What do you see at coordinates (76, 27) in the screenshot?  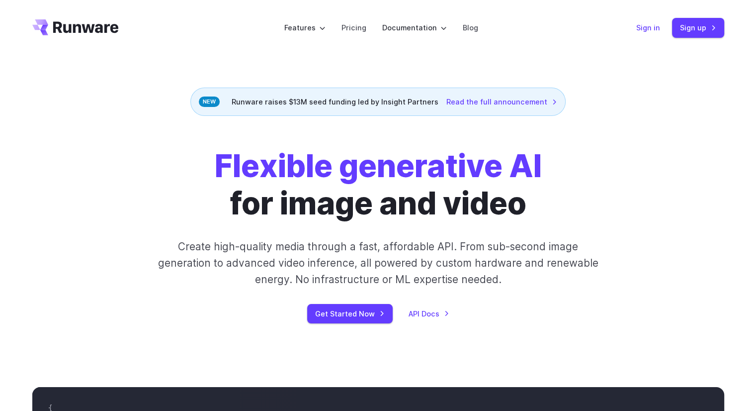 I see `a: Go to /` at bounding box center [76, 27].